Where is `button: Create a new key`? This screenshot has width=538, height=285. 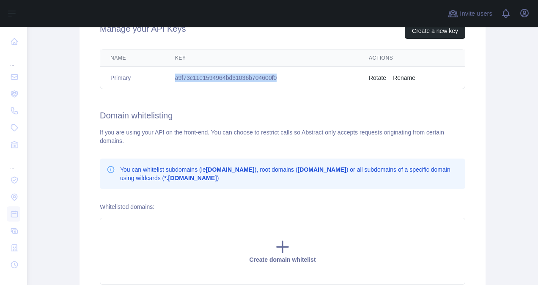
button: Create a new key is located at coordinates (435, 31).